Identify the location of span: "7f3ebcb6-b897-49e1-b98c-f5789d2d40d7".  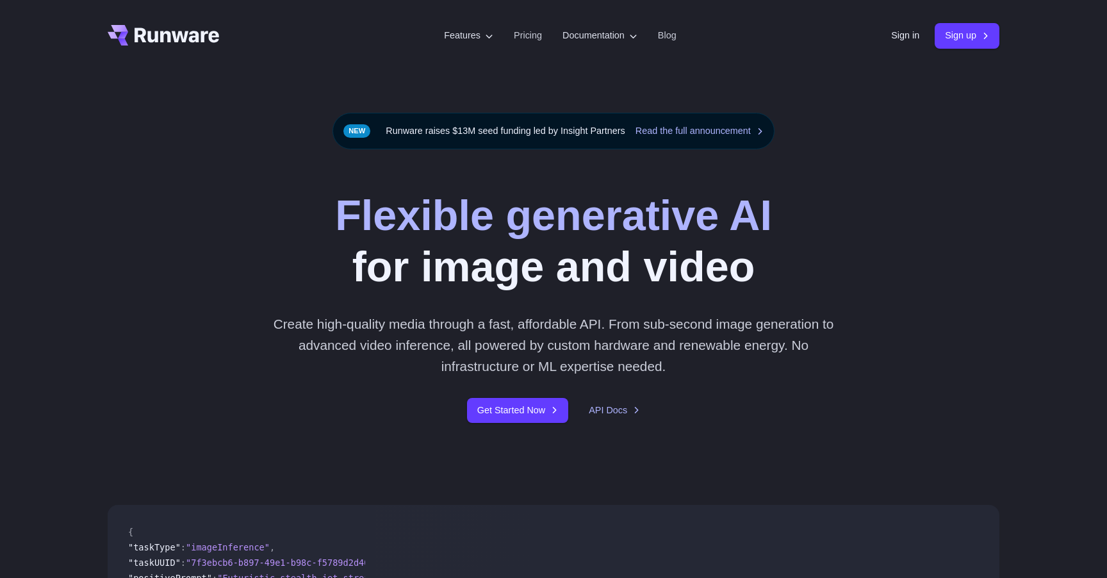
(285, 562).